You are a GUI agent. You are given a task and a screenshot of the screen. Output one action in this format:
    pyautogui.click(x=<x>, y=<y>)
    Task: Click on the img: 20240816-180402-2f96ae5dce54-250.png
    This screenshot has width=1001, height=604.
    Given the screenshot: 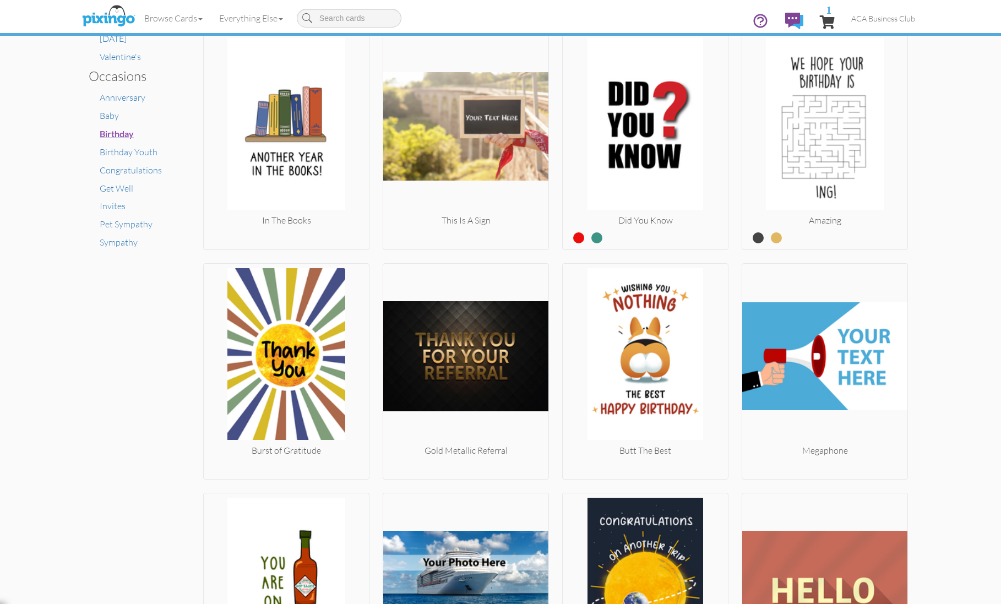 What is the action you would take?
    pyautogui.click(x=466, y=126)
    